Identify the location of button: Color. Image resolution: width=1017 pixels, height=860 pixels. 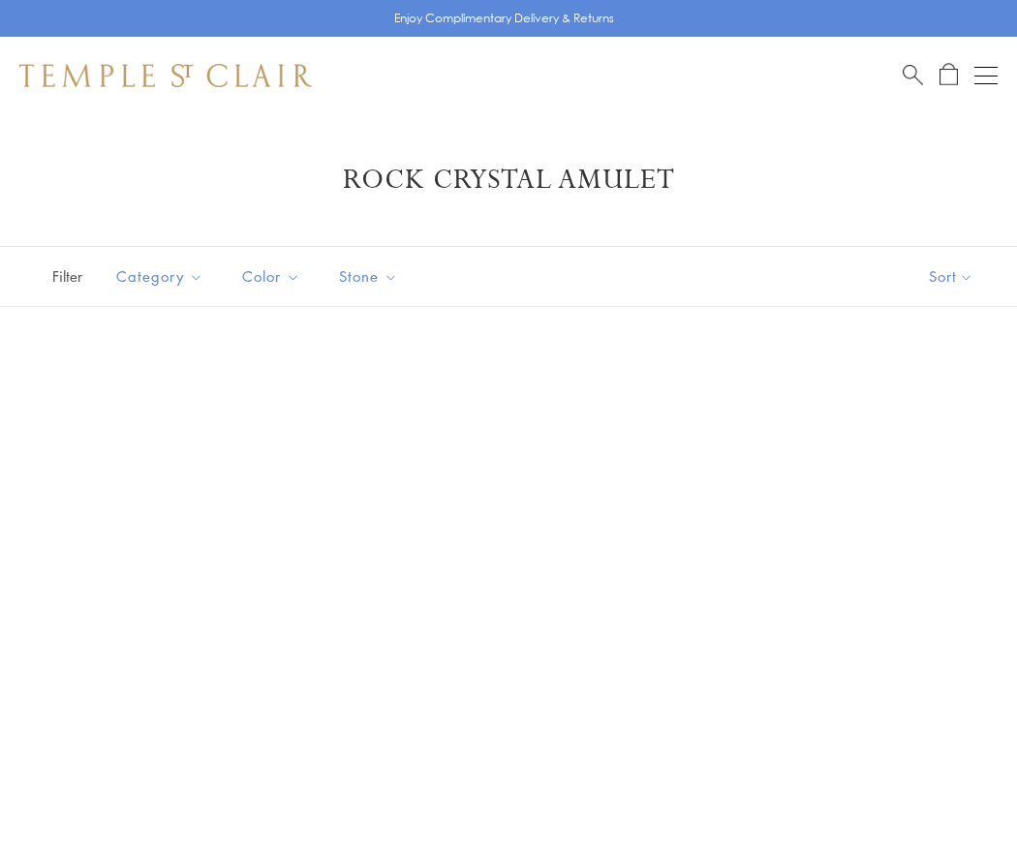
(271, 276).